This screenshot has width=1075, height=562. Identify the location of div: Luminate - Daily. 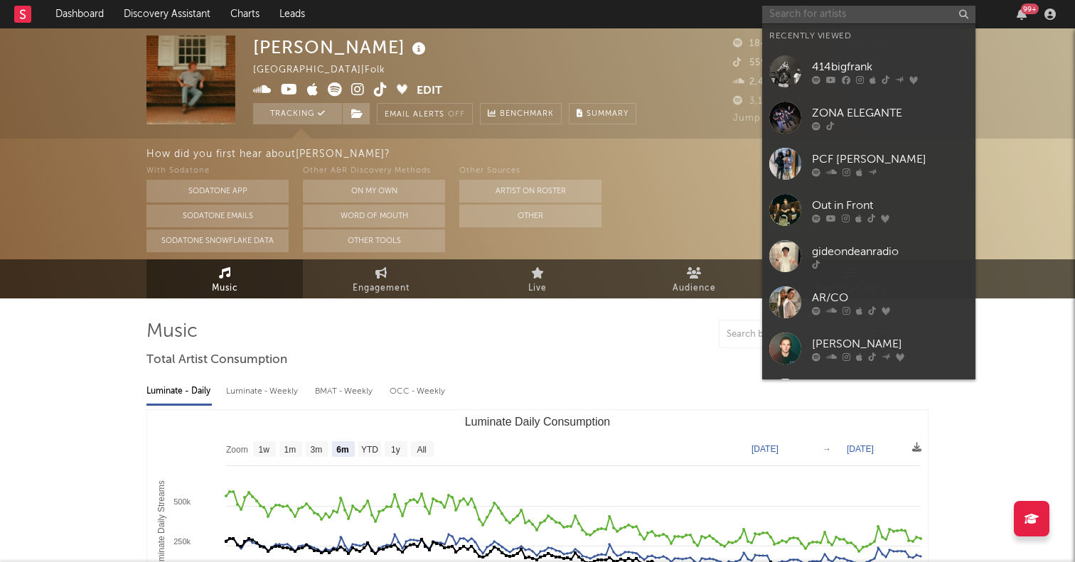
(179, 392).